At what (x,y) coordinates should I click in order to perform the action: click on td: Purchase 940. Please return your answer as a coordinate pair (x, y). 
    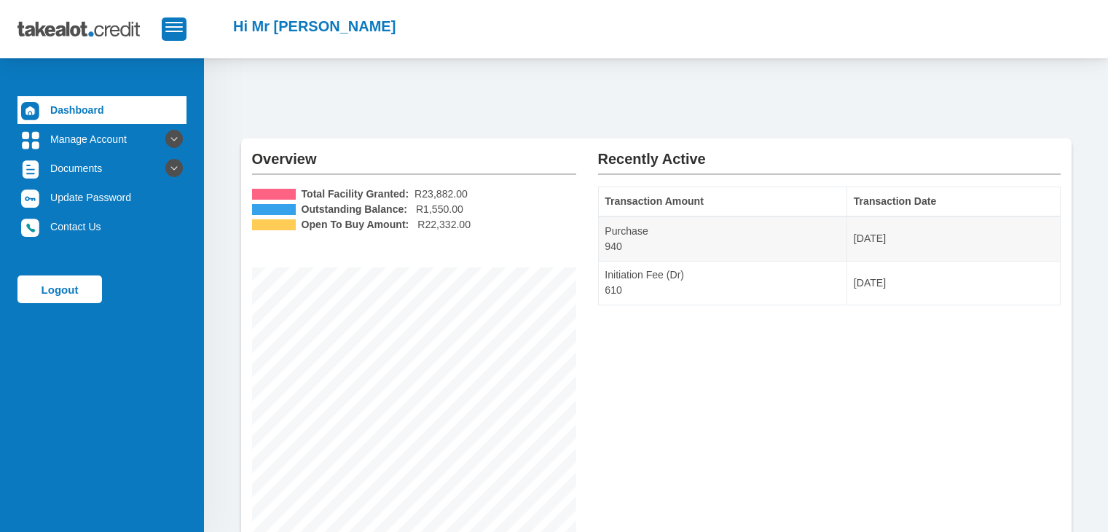
    Looking at the image, I should click on (722, 238).